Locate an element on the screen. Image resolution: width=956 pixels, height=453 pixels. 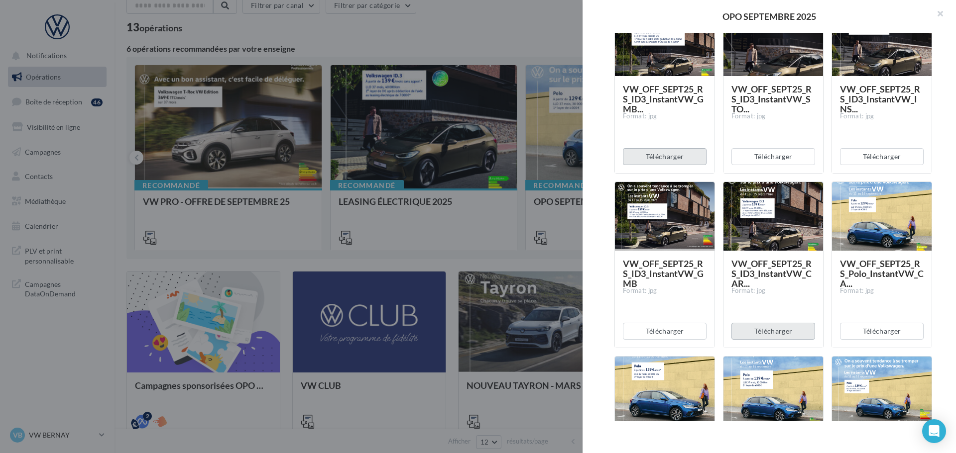
span: VW_OFF_SEPT25_RS_ID3_InstantVW_INS... is located at coordinates (879, 99).